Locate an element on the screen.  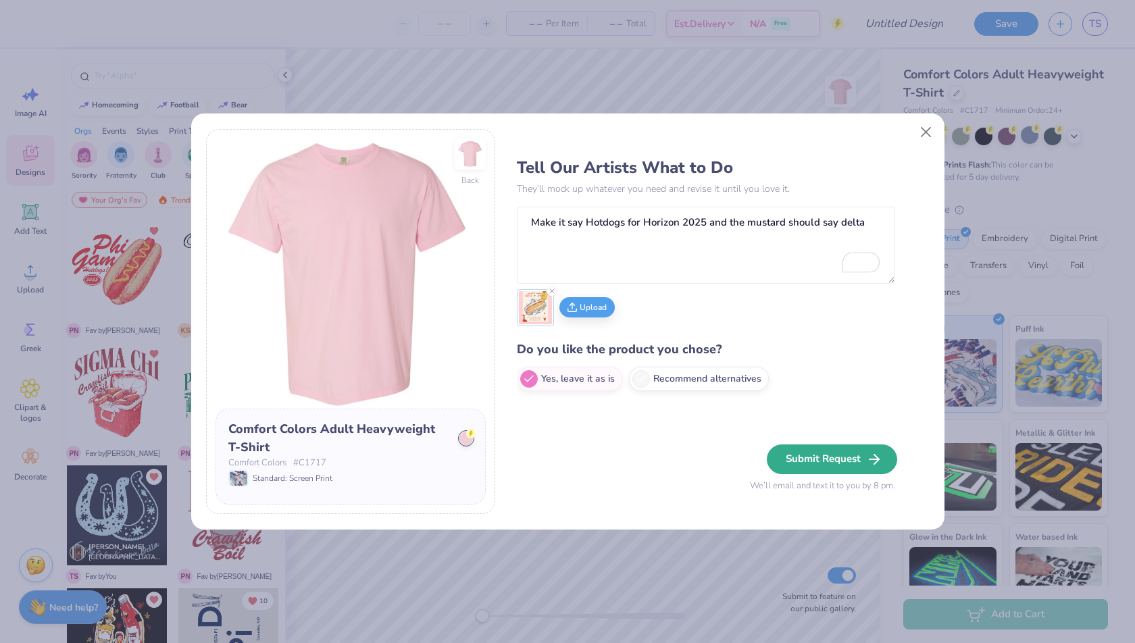
button: Upload is located at coordinates (587, 307).